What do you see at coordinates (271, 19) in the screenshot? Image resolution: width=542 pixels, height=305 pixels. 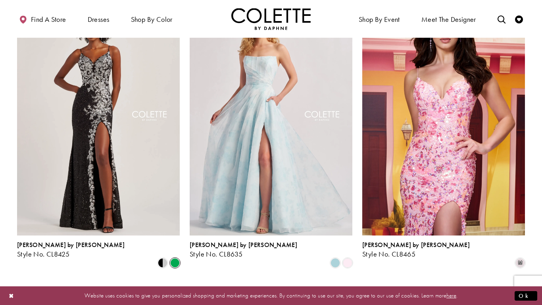 I see `a: Visit Home Page` at bounding box center [271, 19].